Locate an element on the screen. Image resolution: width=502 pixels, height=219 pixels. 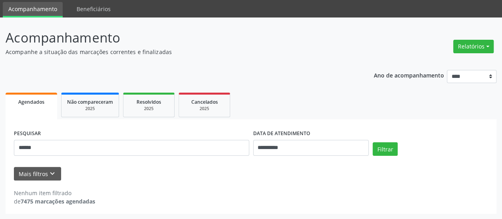
i: keyboard_arrow_down is located at coordinates (52, 173).